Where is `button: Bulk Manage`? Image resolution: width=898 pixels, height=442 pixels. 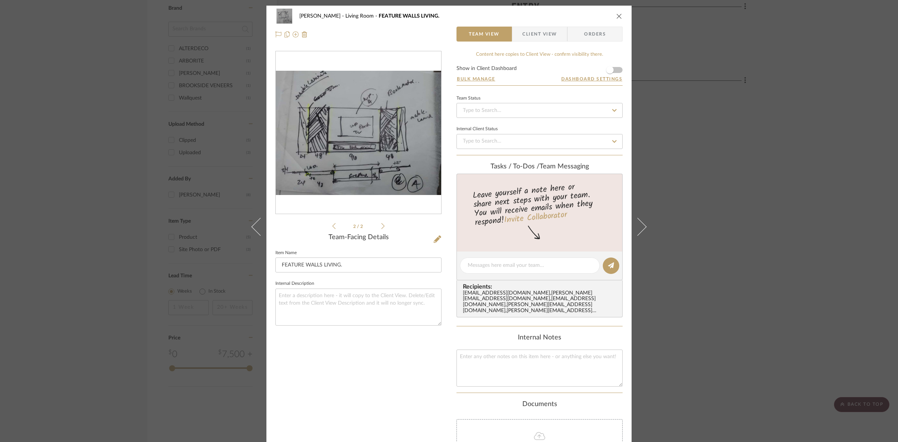
button: Bulk Manage is located at coordinates (476, 79).